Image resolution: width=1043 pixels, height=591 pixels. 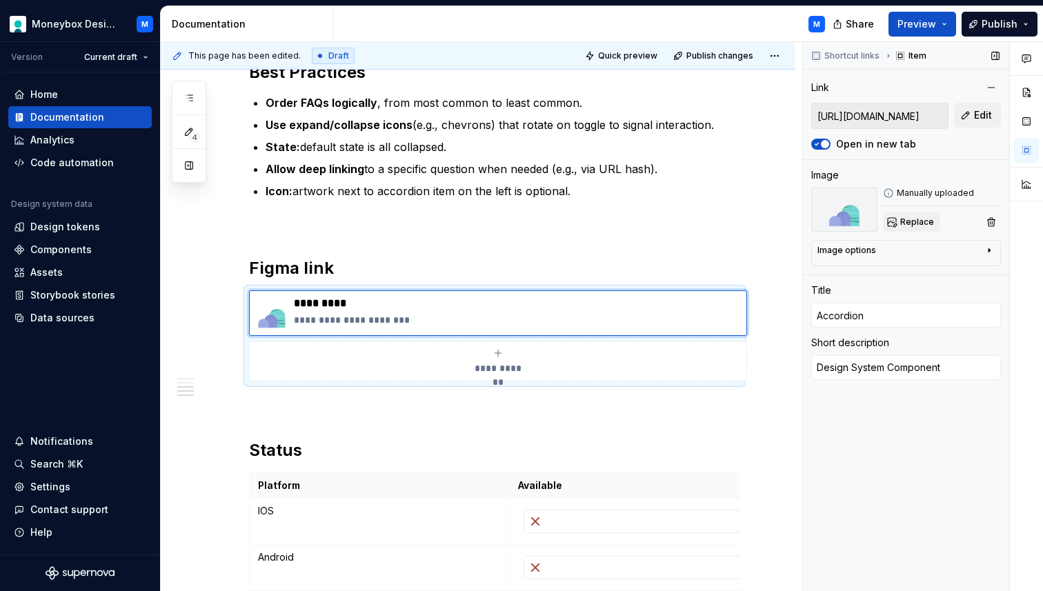 I want to click on div: Manually uploaded, so click(x=942, y=193).